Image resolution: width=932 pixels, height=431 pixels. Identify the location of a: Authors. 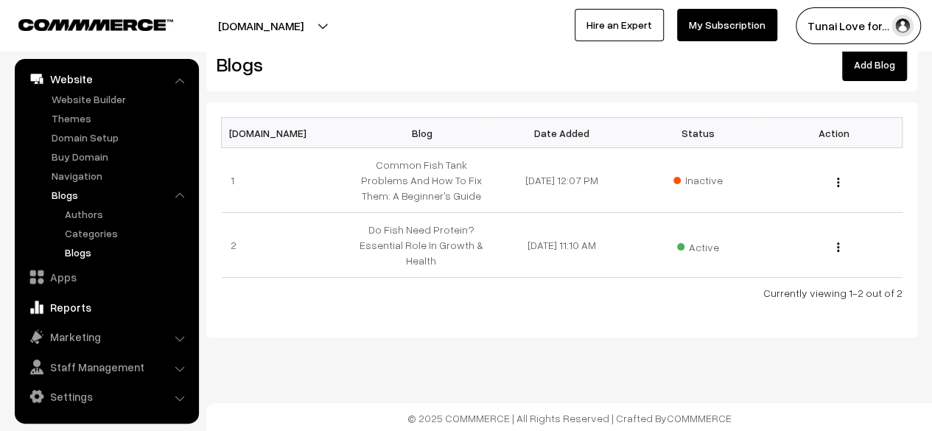
(128, 214).